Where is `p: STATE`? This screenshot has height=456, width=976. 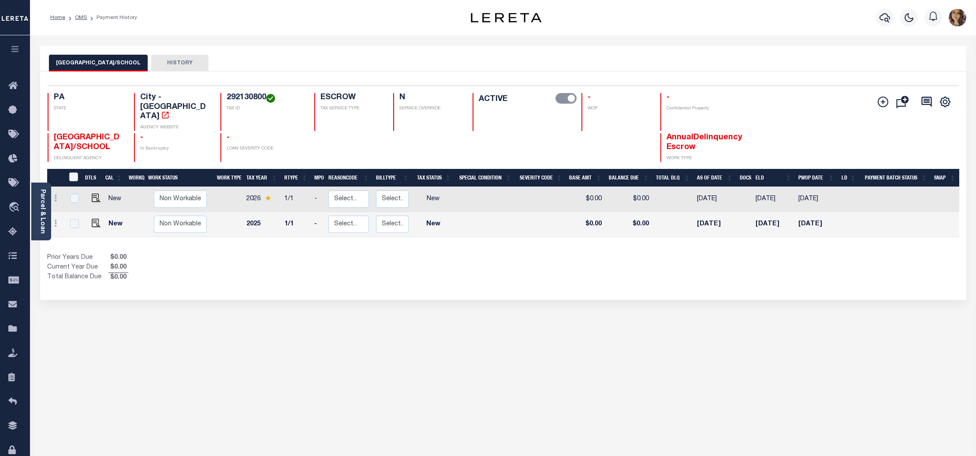
p: STATE is located at coordinates (89, 108).